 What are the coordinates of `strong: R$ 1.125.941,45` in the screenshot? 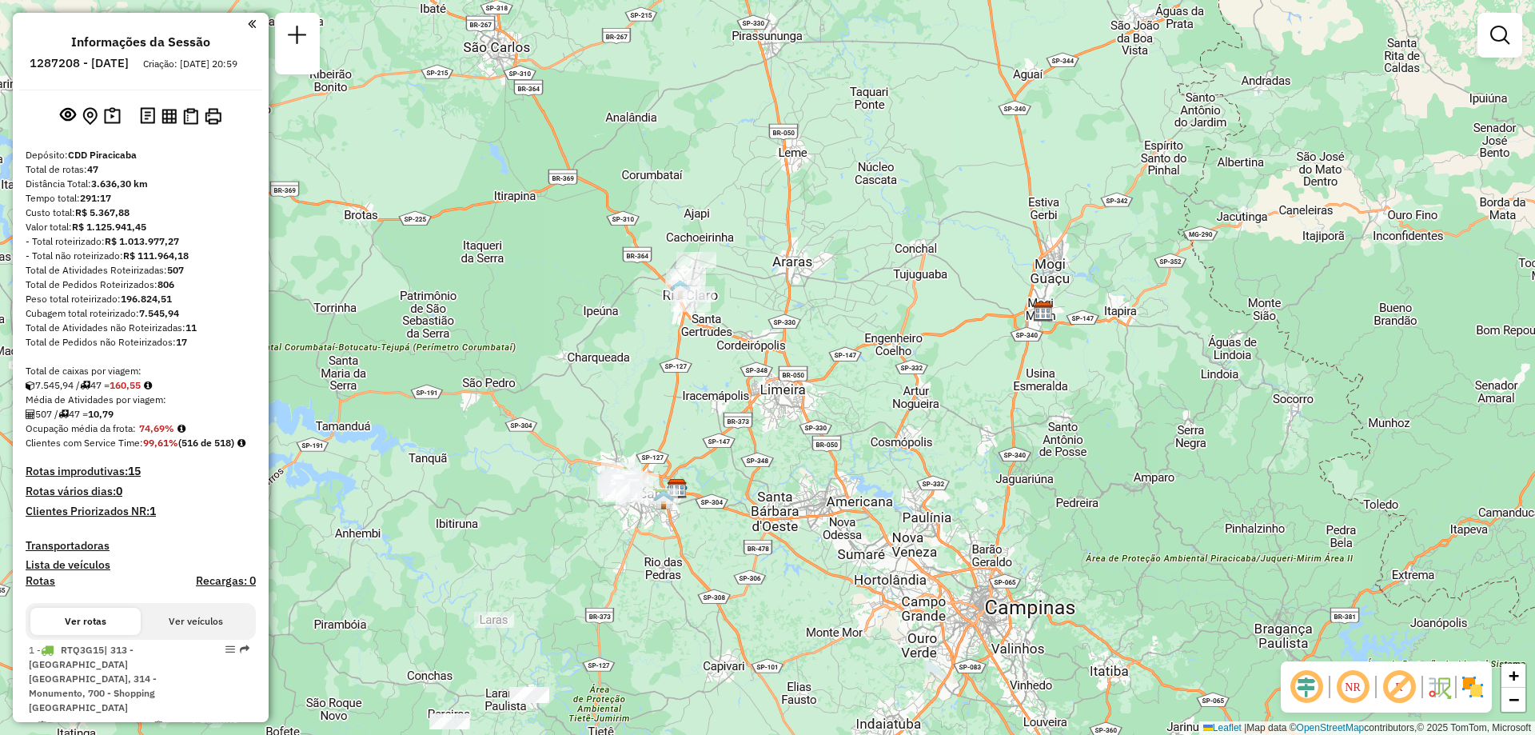 It's located at (109, 226).